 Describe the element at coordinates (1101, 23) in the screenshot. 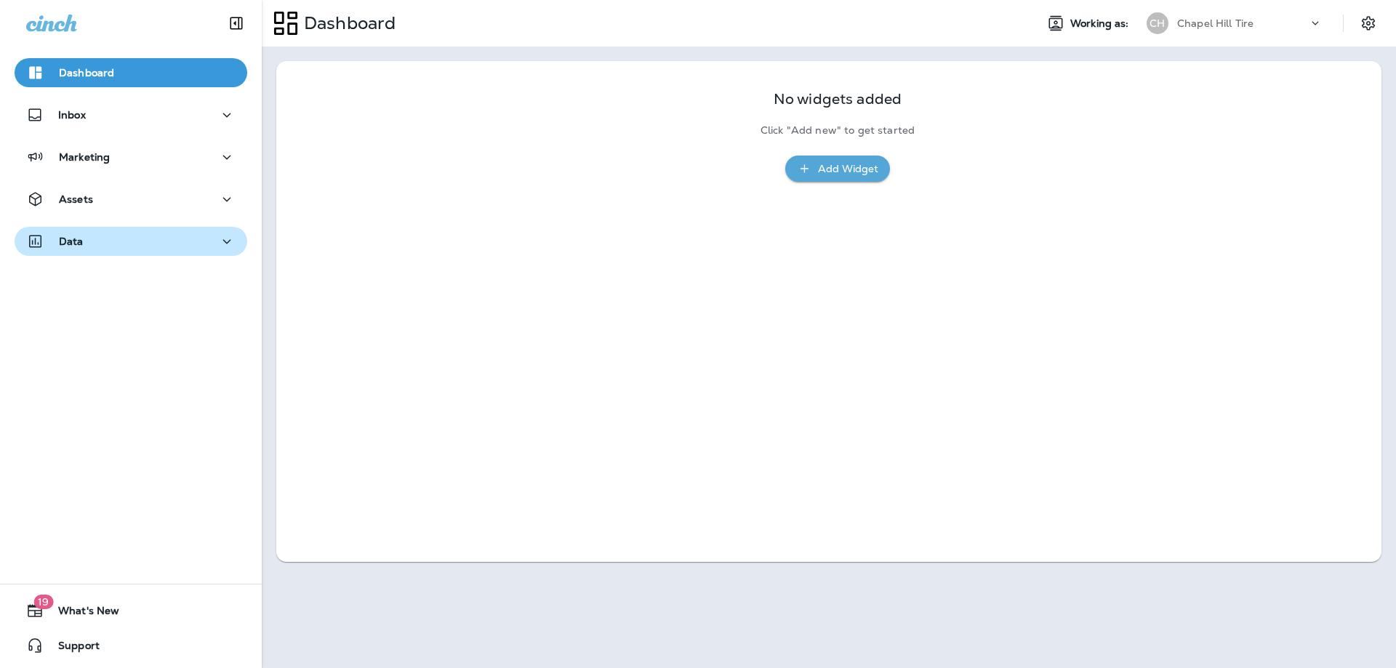

I see `span: Working as:` at that location.